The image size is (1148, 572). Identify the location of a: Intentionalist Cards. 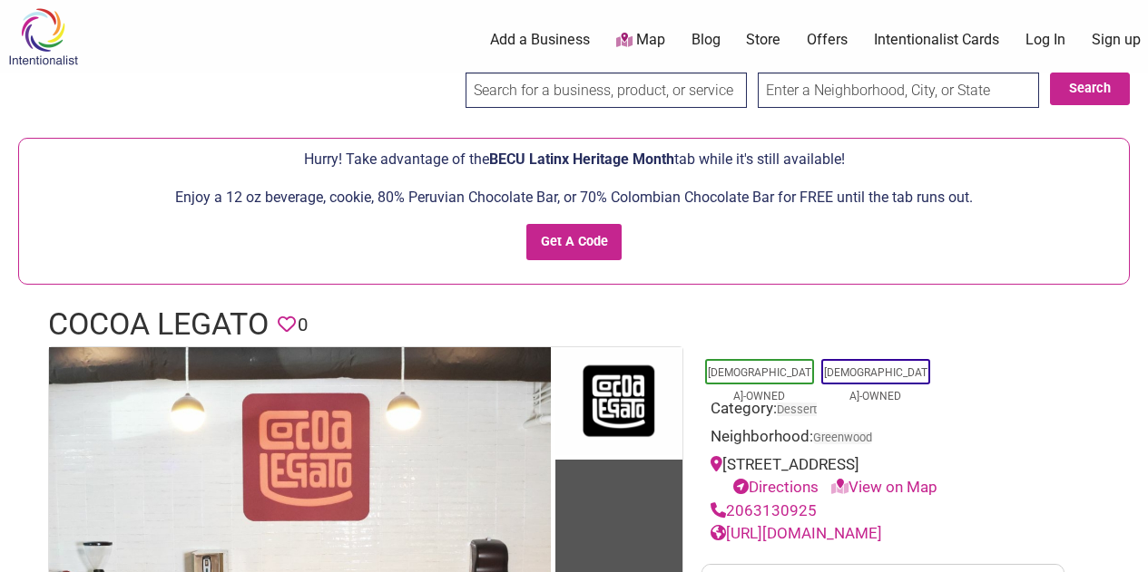
(936, 40).